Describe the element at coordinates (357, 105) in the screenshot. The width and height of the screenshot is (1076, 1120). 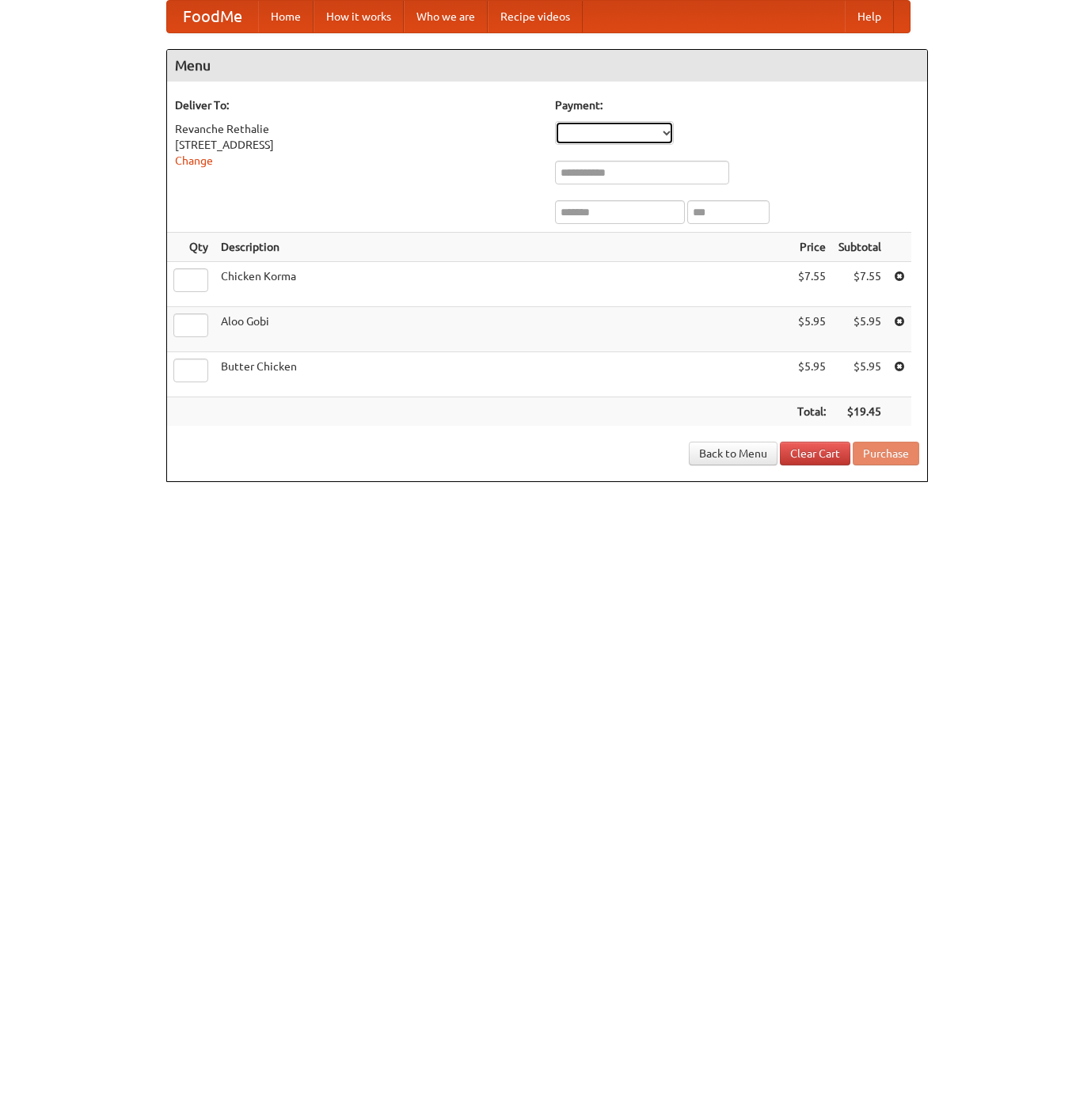
I see `h5: Deliver To:` at that location.